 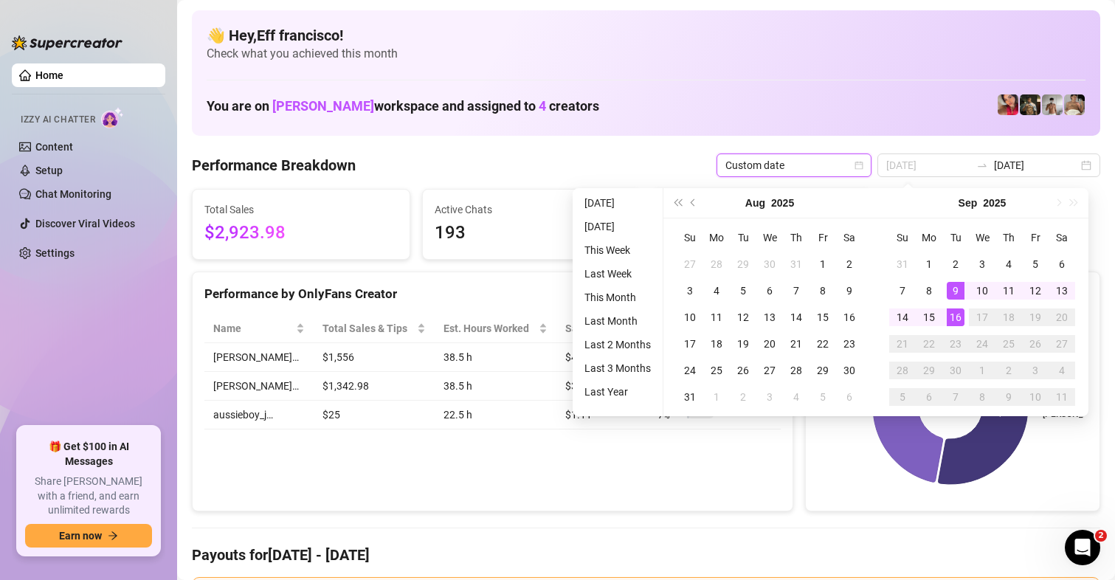 I want to click on td: 2025-10-05, so click(x=903, y=397).